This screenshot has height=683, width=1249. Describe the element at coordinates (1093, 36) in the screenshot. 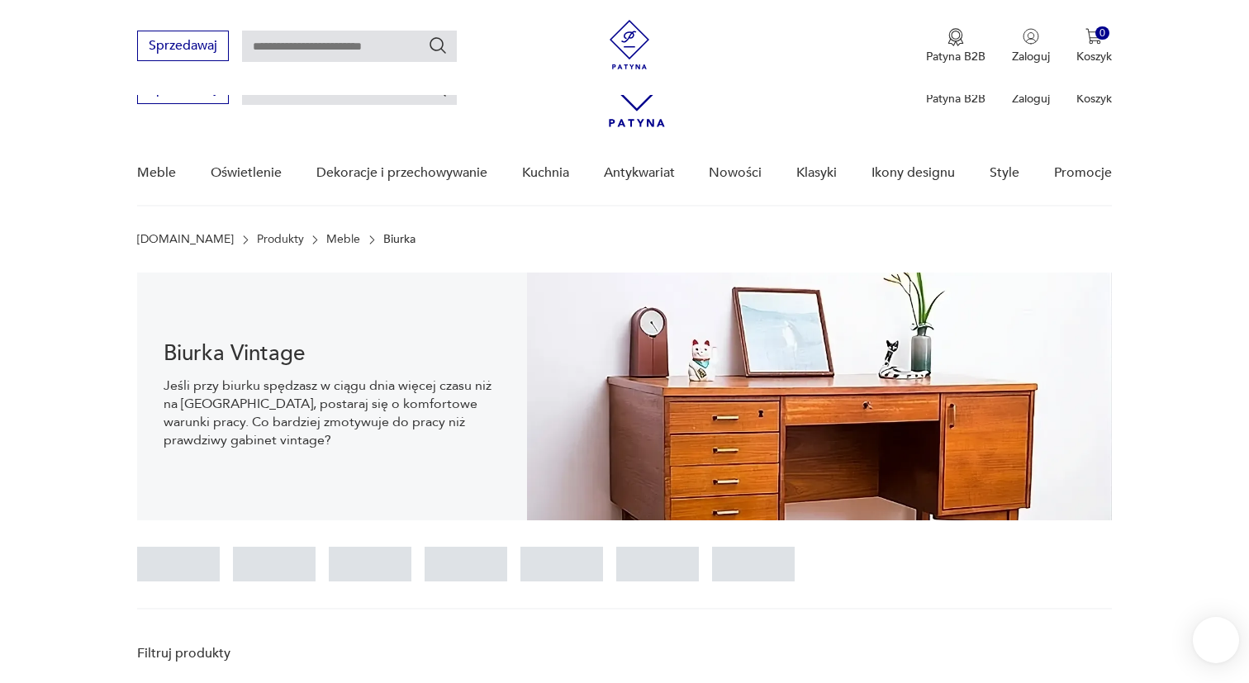

I see `img: Ikona koszyka` at that location.